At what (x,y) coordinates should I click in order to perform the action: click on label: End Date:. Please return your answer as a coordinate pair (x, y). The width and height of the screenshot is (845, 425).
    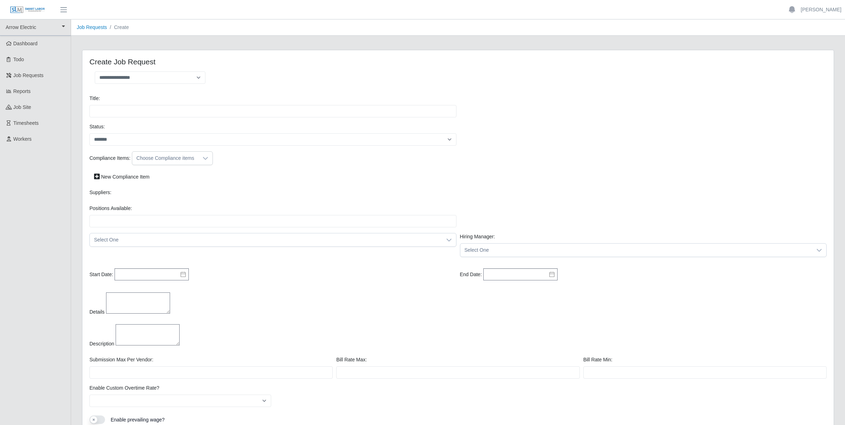
    Looking at the image, I should click on (471, 274).